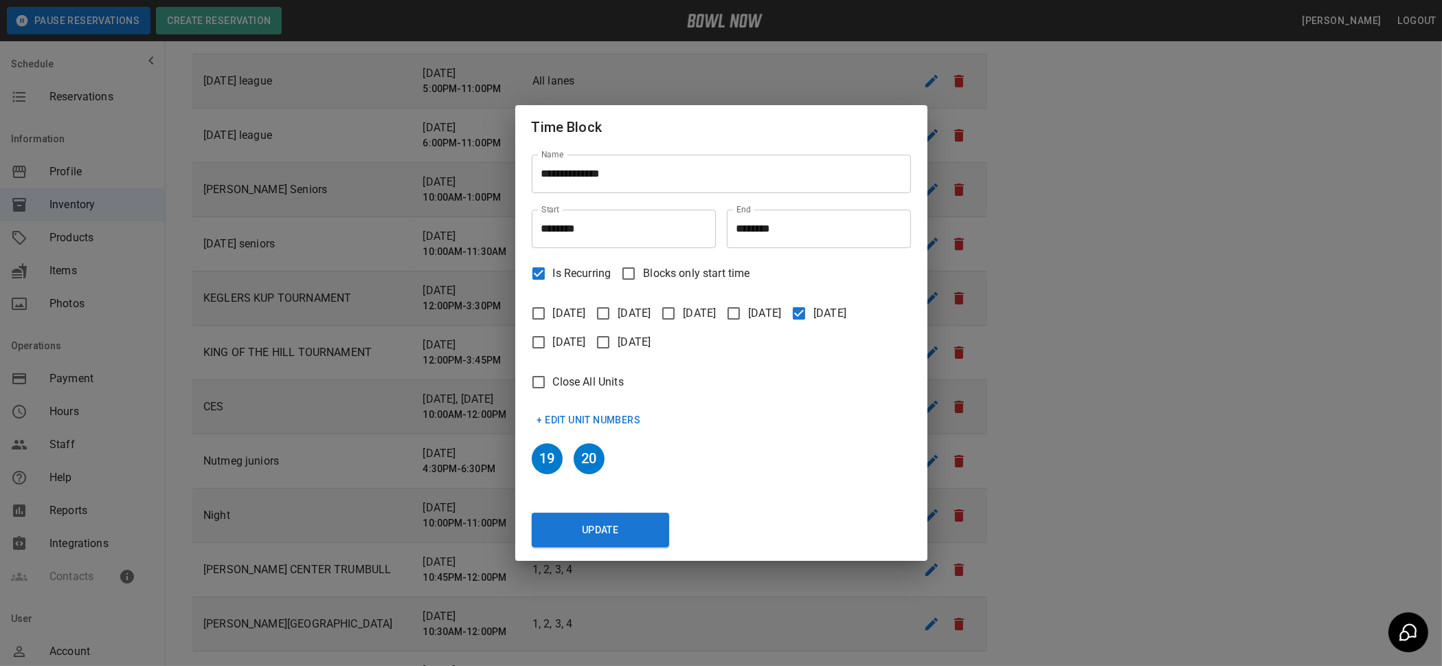 The image size is (1442, 666). I want to click on h2: Time Block, so click(721, 127).